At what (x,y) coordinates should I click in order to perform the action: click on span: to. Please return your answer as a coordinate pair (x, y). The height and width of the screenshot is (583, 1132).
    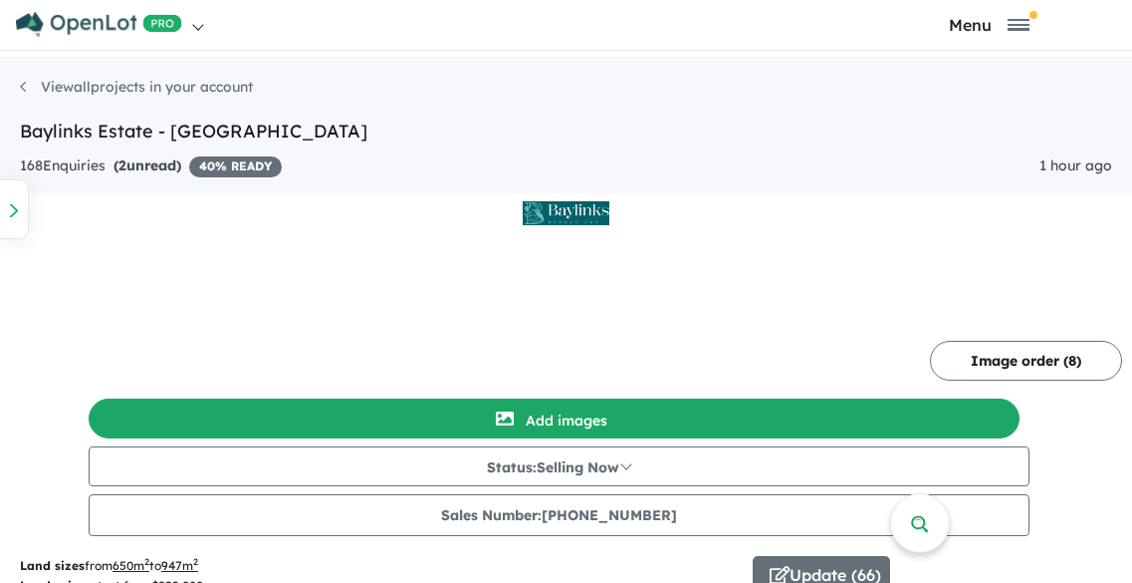
    Looking at the image, I should click on (173, 565).